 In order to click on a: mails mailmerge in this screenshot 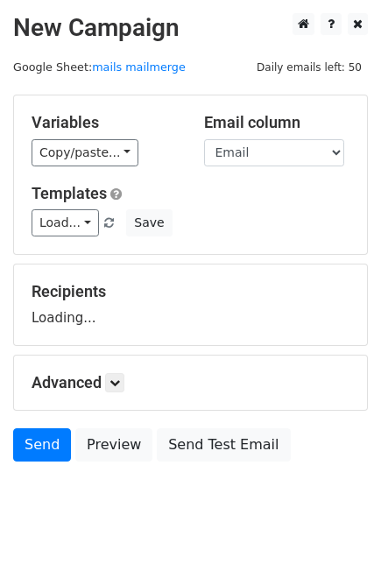, I will do `click(138, 67)`.